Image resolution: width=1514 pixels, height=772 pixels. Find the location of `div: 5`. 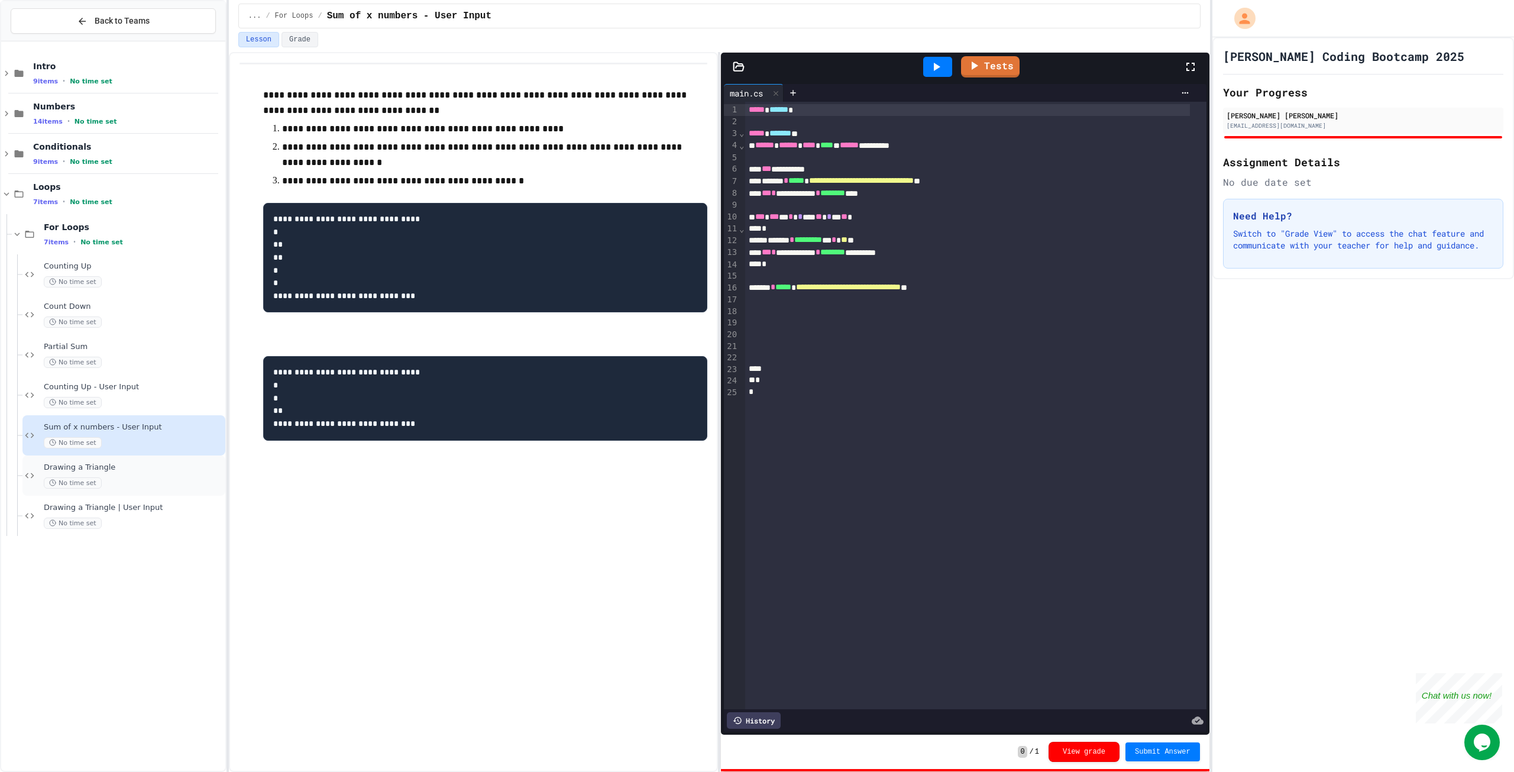

div: 5 is located at coordinates (731, 158).